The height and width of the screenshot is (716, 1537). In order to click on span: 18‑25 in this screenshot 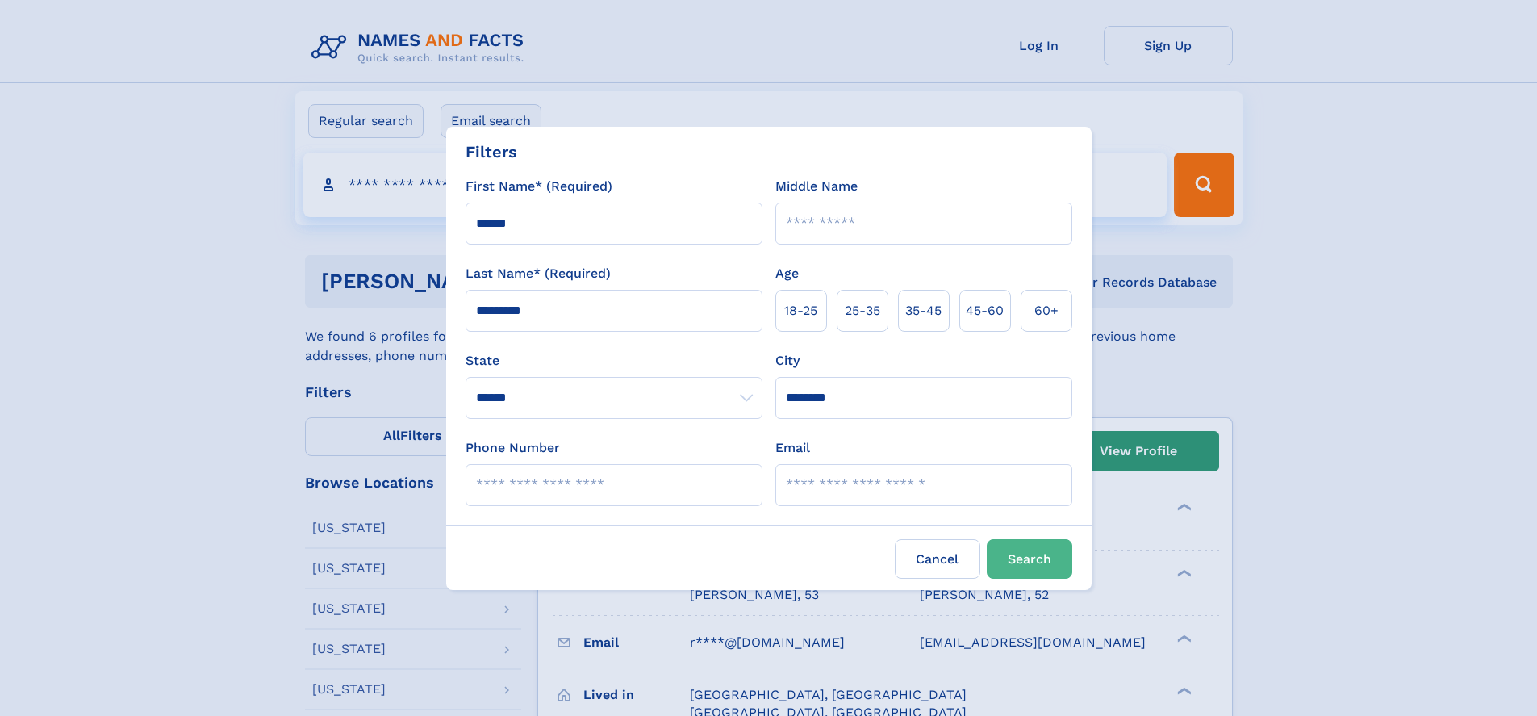, I will do `click(801, 311)`.